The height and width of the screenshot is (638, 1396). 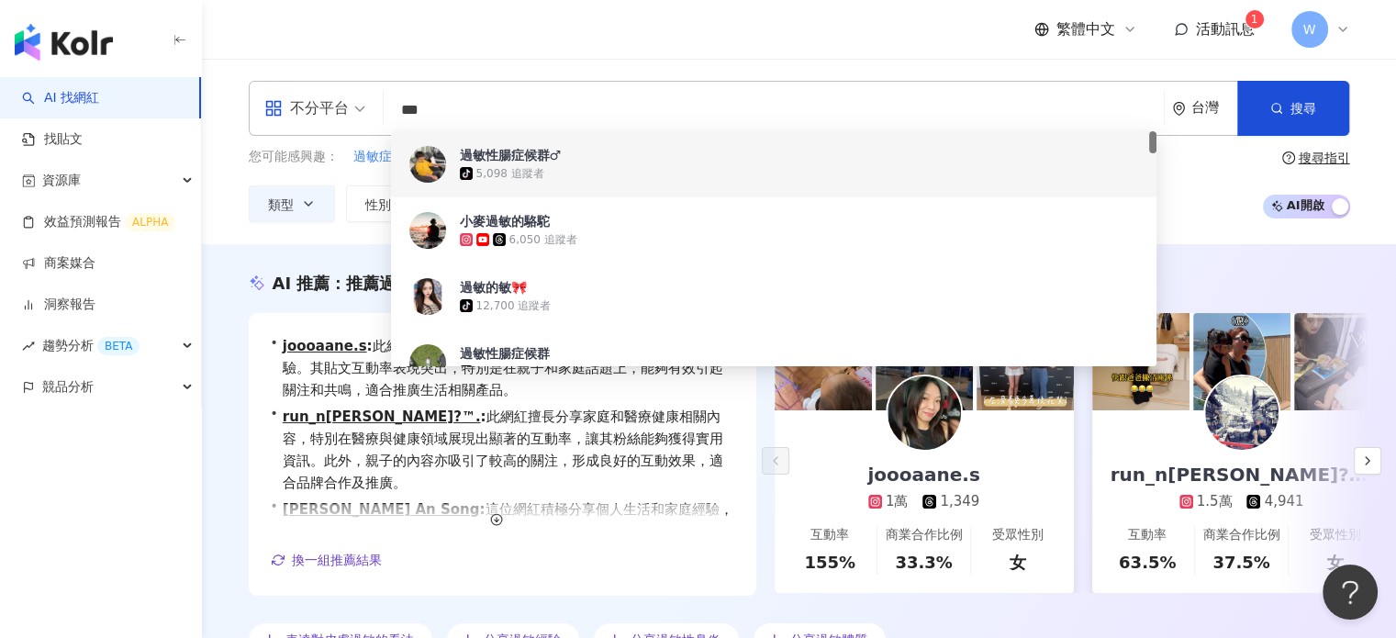 What do you see at coordinates (59, 305) in the screenshot?
I see `a: 洞察報告` at bounding box center [59, 305].